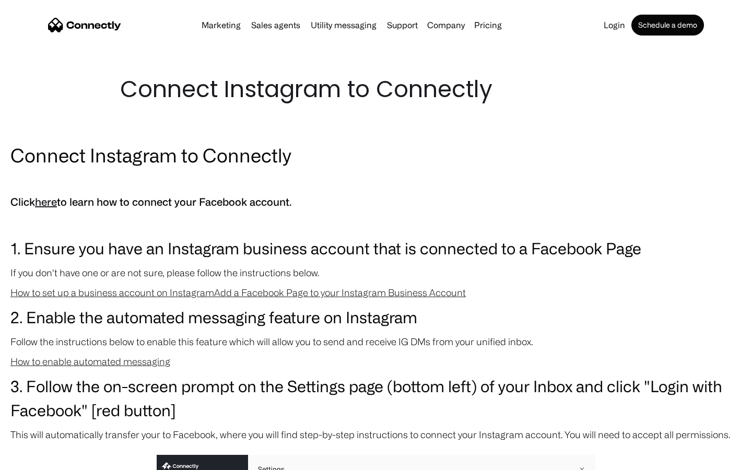 The width and height of the screenshot is (752, 470). I want to click on h5: Click to learn how to connect your Facebook account., so click(376, 202).